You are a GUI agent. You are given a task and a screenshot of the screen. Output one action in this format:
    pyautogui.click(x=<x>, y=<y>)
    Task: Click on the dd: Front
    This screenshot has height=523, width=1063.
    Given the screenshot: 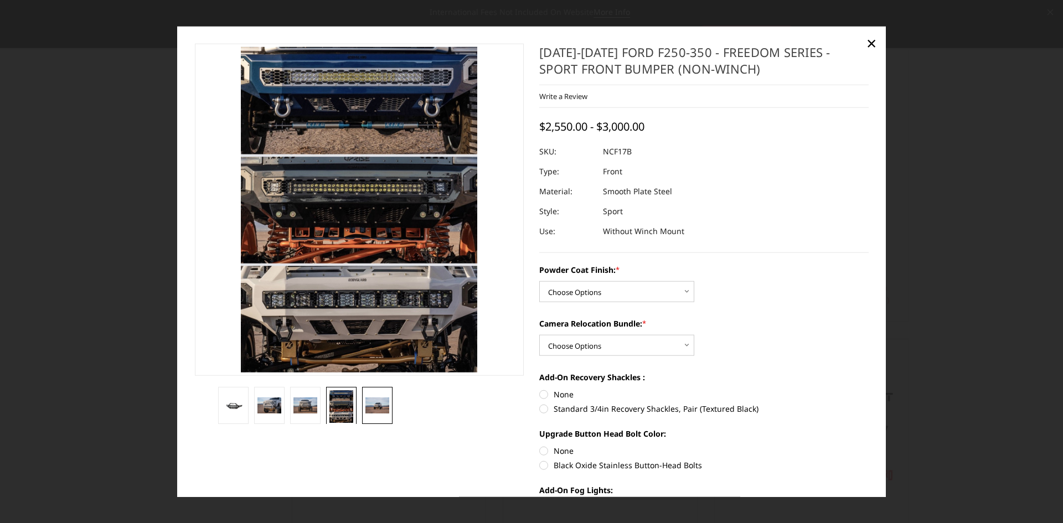 What is the action you would take?
    pyautogui.click(x=612, y=172)
    